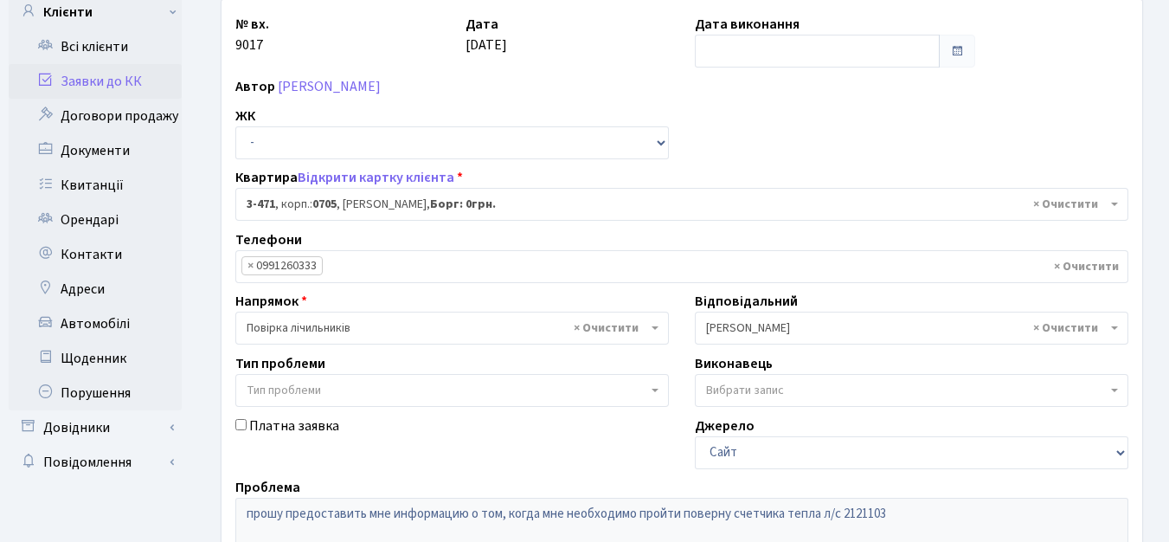 This screenshot has width=1169, height=542. Describe the element at coordinates (255, 87) in the screenshot. I see `label: Автор` at that location.